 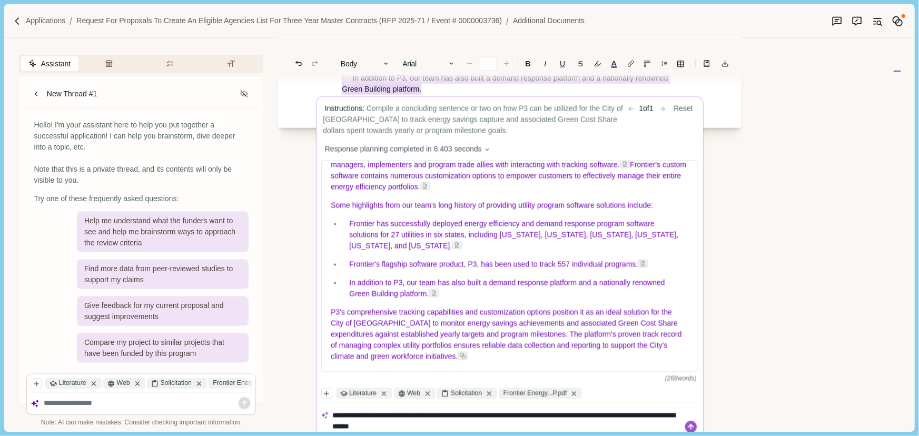 What do you see at coordinates (580, 64) in the screenshot?
I see `button: S` at bounding box center [580, 64].